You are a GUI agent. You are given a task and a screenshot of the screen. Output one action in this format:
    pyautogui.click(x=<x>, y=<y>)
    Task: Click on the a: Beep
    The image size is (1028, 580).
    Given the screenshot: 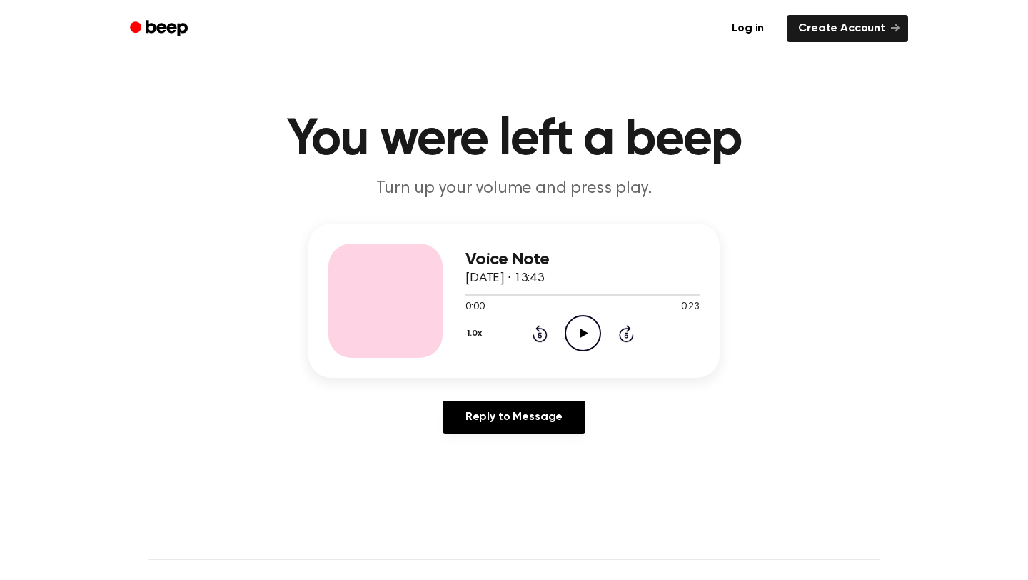 What is the action you would take?
    pyautogui.click(x=160, y=29)
    